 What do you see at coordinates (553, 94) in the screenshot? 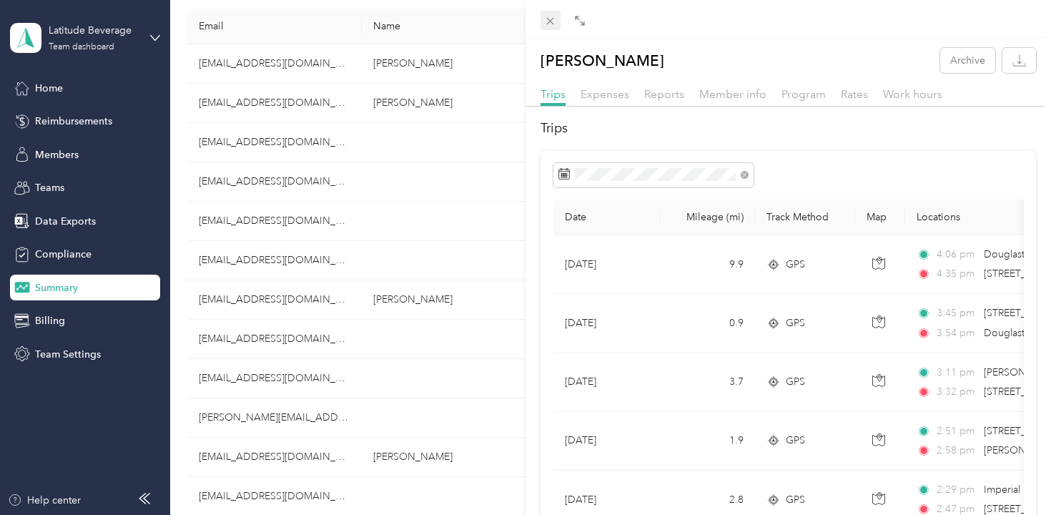
I see `span: Trips` at bounding box center [553, 94].